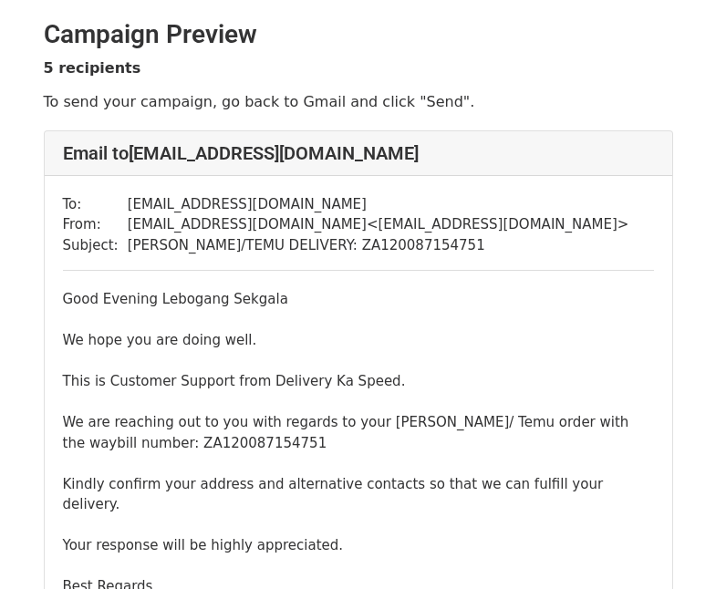 This screenshot has width=716, height=589. I want to click on h2: Campaign Preview, so click(359, 35).